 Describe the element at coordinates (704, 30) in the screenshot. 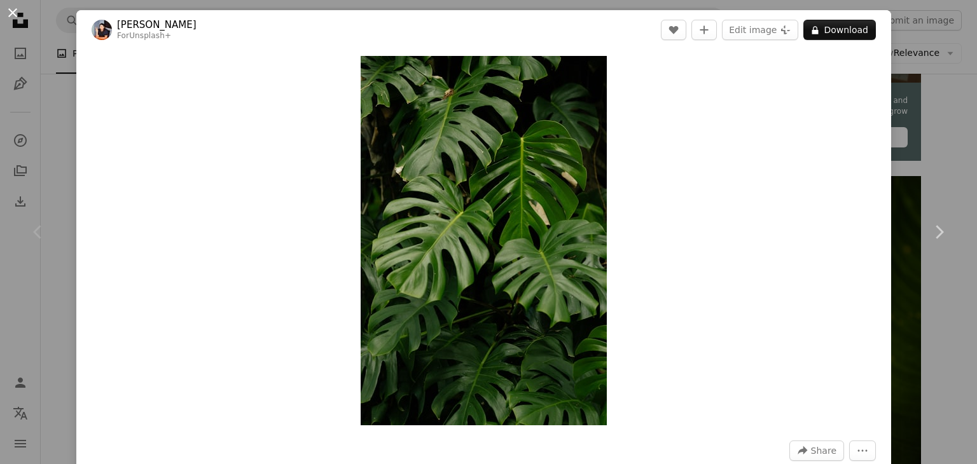

I see `button: Add to Collection` at that location.